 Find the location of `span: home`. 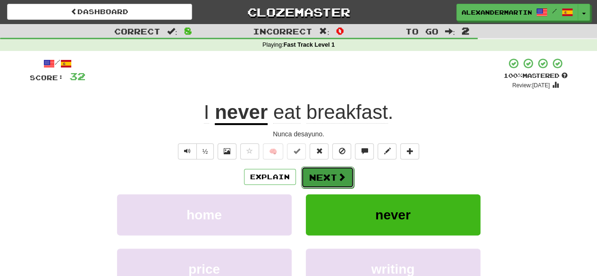

span: home is located at coordinates (204, 215).